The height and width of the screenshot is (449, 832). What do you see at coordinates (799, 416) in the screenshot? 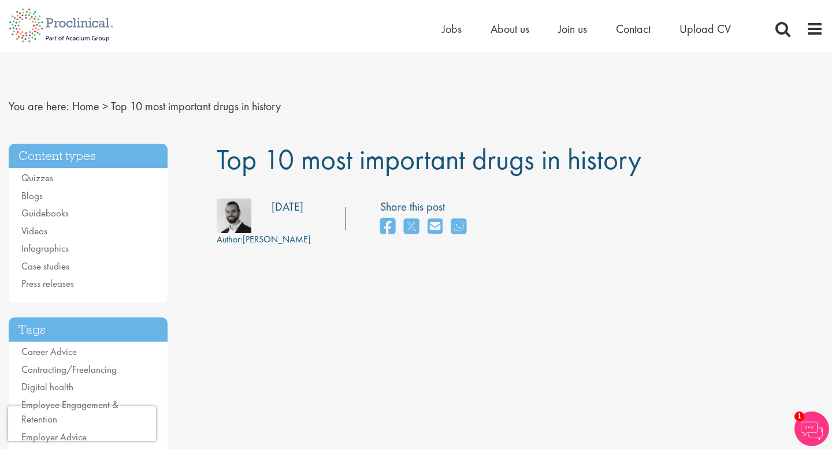
I see `span: 1` at bounding box center [799, 416].